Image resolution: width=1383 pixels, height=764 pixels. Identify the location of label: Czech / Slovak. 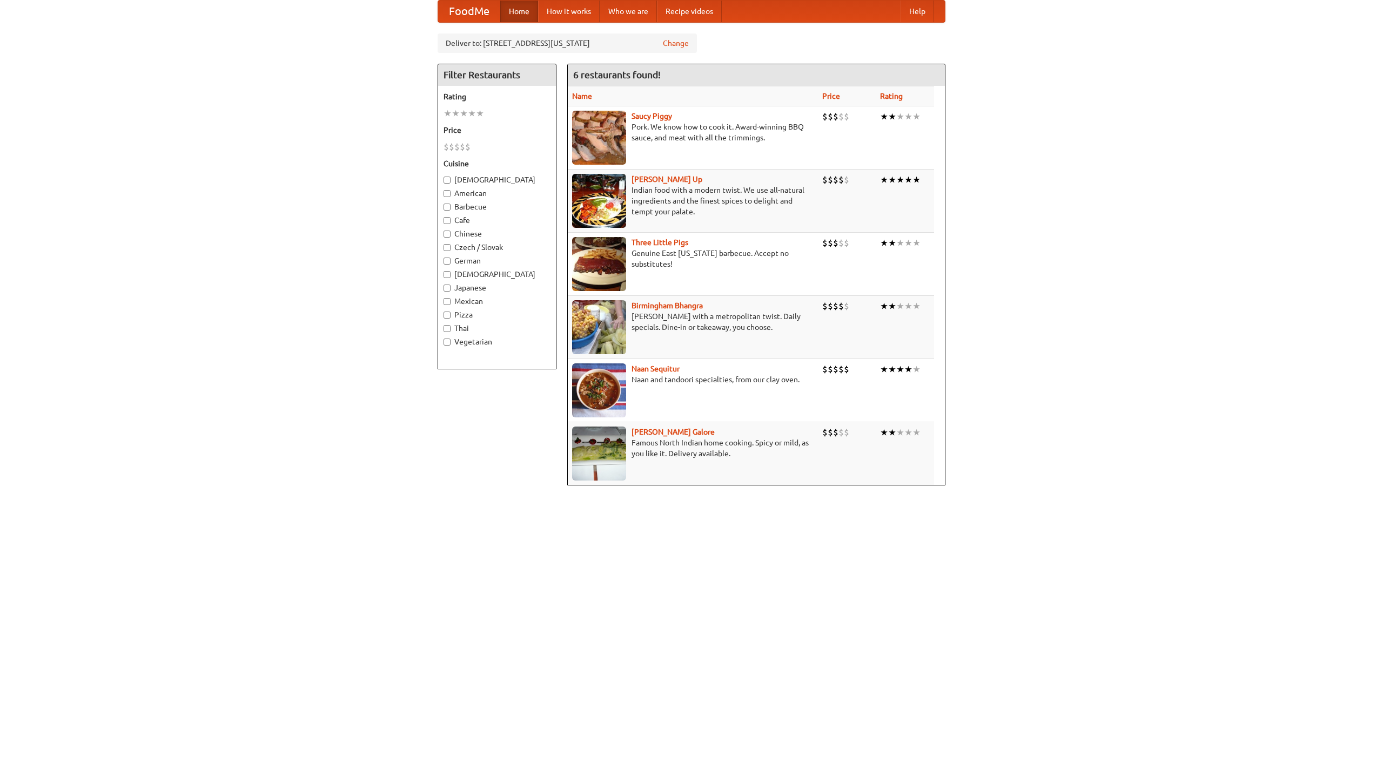
(497, 247).